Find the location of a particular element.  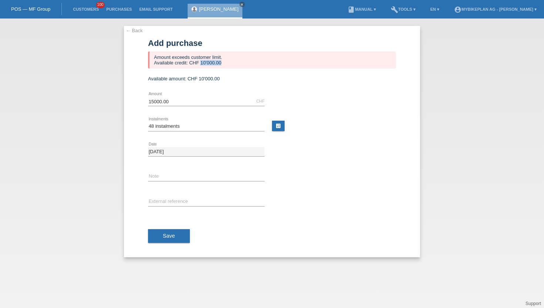

a: Support is located at coordinates (534, 304).